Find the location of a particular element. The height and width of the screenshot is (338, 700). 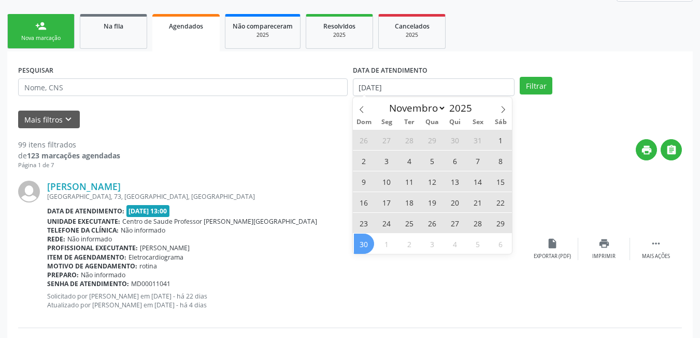

span: Sáb is located at coordinates (501, 122).